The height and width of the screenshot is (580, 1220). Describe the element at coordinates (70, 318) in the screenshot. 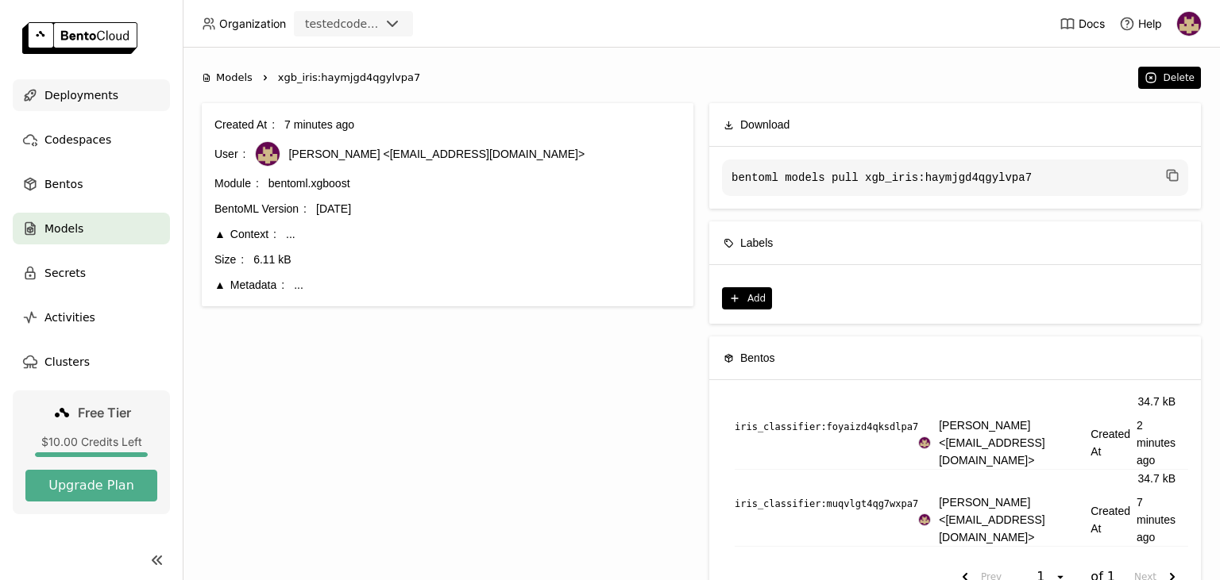

I see `span: Activities` at that location.